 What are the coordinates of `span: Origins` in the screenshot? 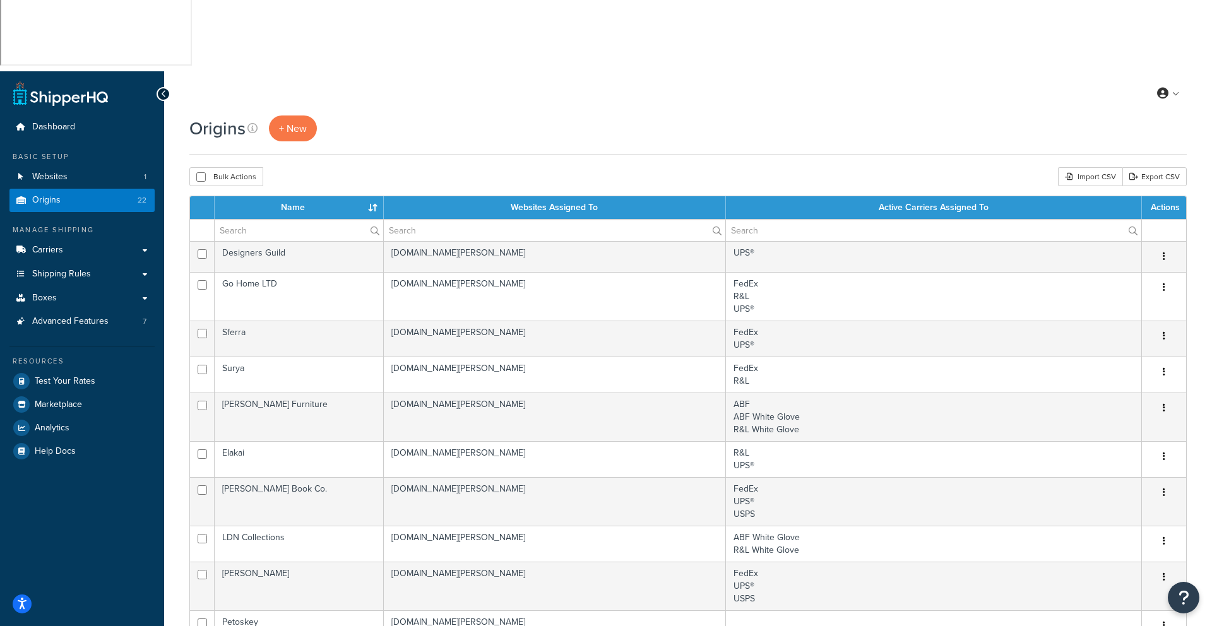 It's located at (46, 200).